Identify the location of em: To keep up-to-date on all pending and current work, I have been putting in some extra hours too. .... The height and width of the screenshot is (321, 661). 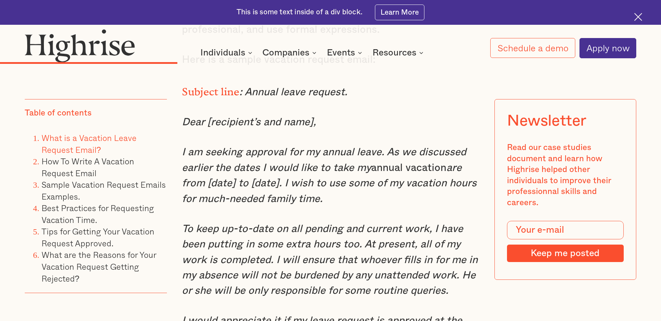
(330, 260).